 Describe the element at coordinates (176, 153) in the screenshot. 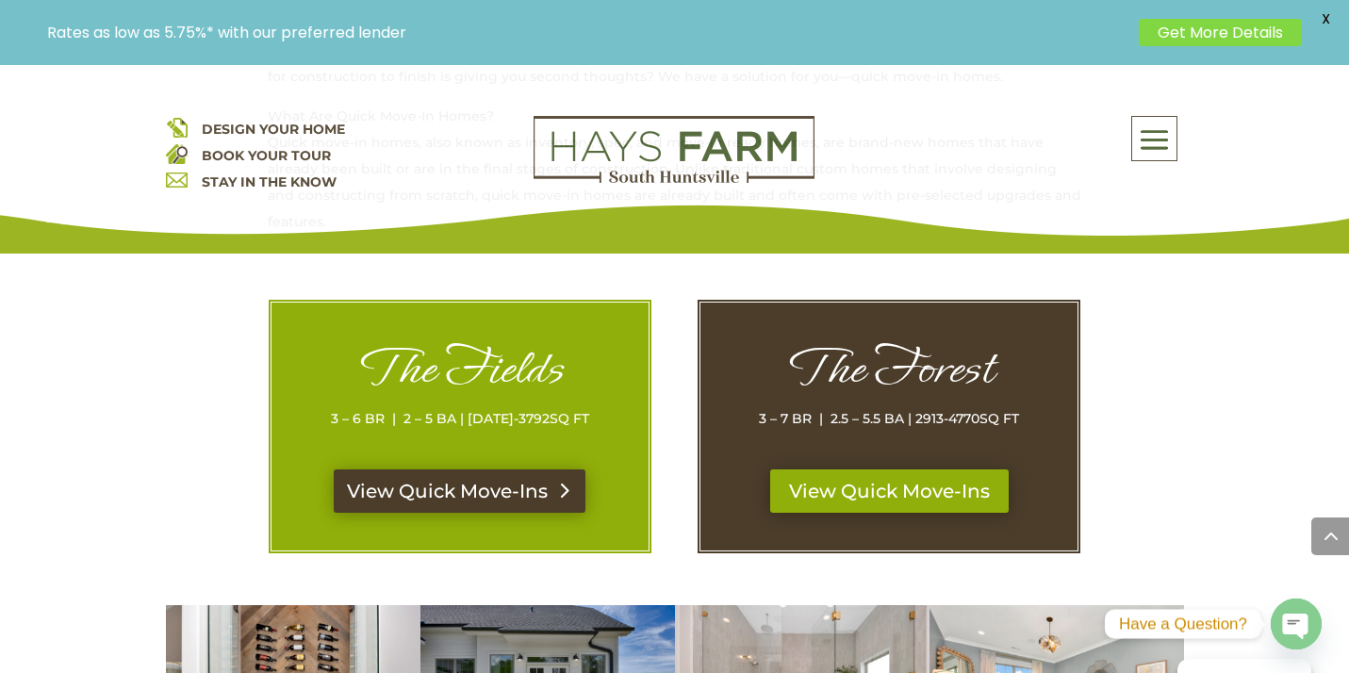

I see `img: book your home tour` at that location.